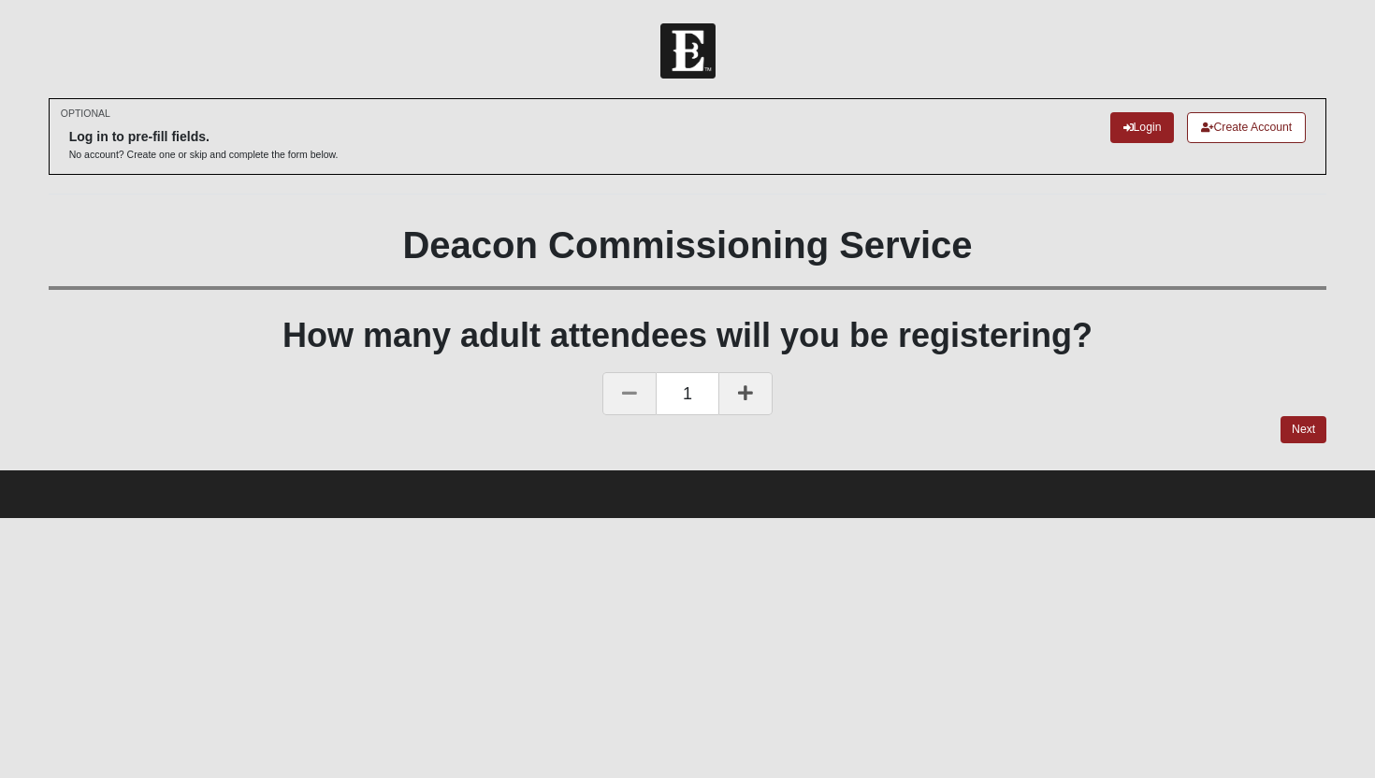 Image resolution: width=1375 pixels, height=778 pixels. What do you see at coordinates (1246, 127) in the screenshot?
I see `a: Create Account` at bounding box center [1246, 127].